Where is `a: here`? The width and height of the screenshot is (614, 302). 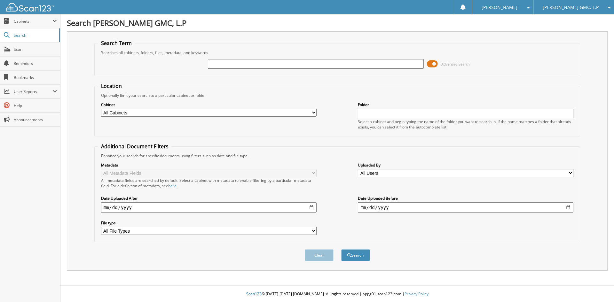 a: here is located at coordinates (172, 186).